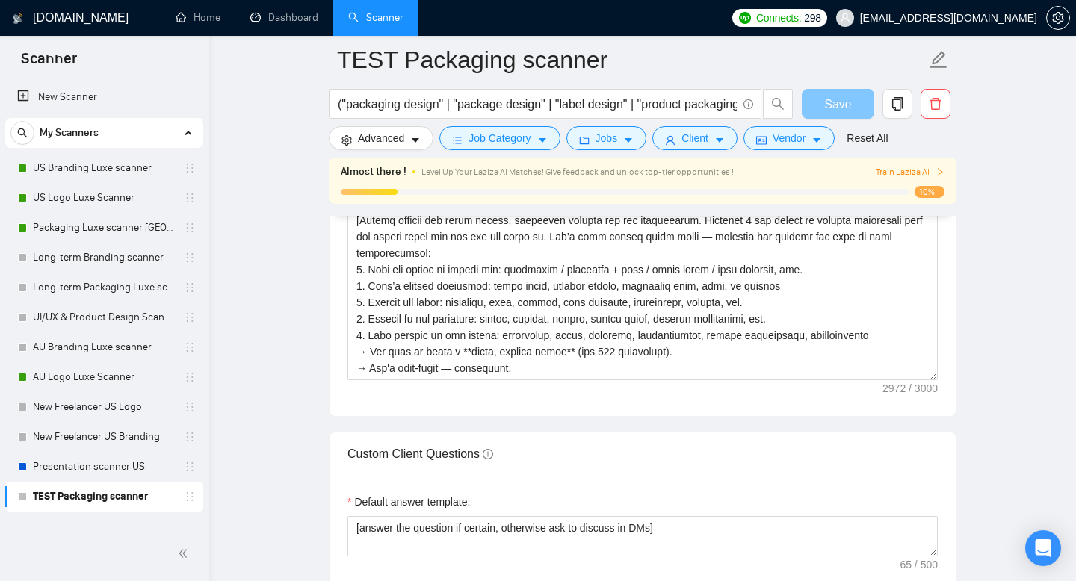 This screenshot has width=1076, height=581. What do you see at coordinates (910, 172) in the screenshot?
I see `span: Train Laziza AI` at bounding box center [910, 172].